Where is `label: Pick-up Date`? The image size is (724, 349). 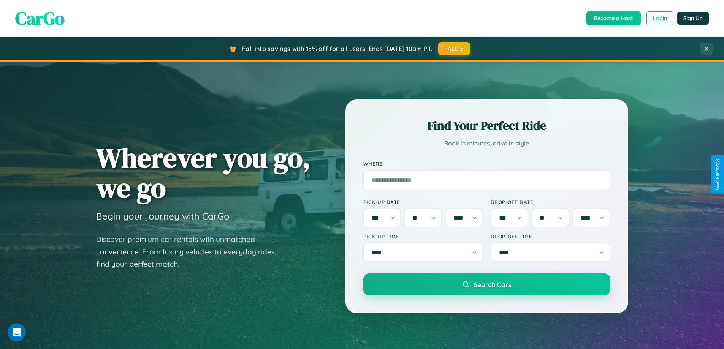 label: Pick-up Date is located at coordinates (423, 202).